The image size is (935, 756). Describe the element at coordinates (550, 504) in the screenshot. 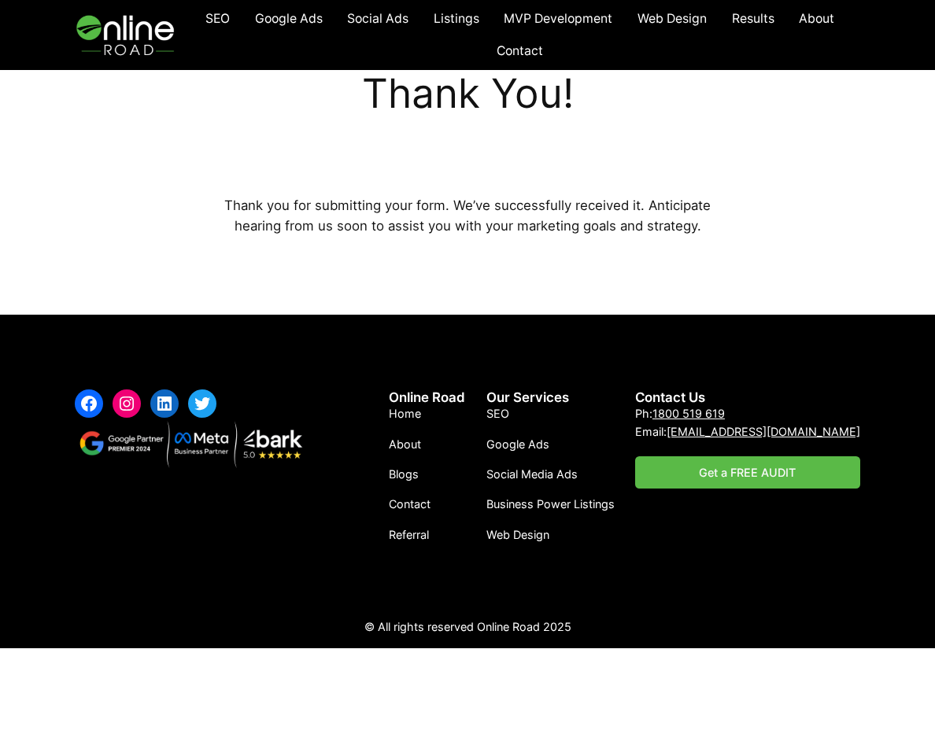

I see `a: Business Power Listings` at that location.